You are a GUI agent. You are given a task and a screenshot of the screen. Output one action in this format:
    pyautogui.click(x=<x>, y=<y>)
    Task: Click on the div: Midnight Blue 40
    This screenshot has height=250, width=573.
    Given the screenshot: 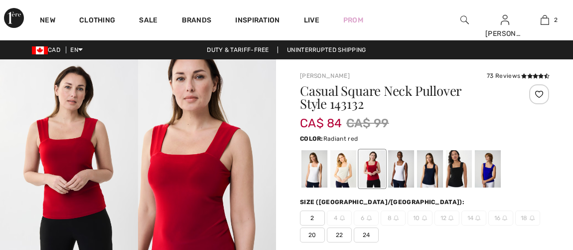 What is the action you would take?
    pyautogui.click(x=430, y=168)
    